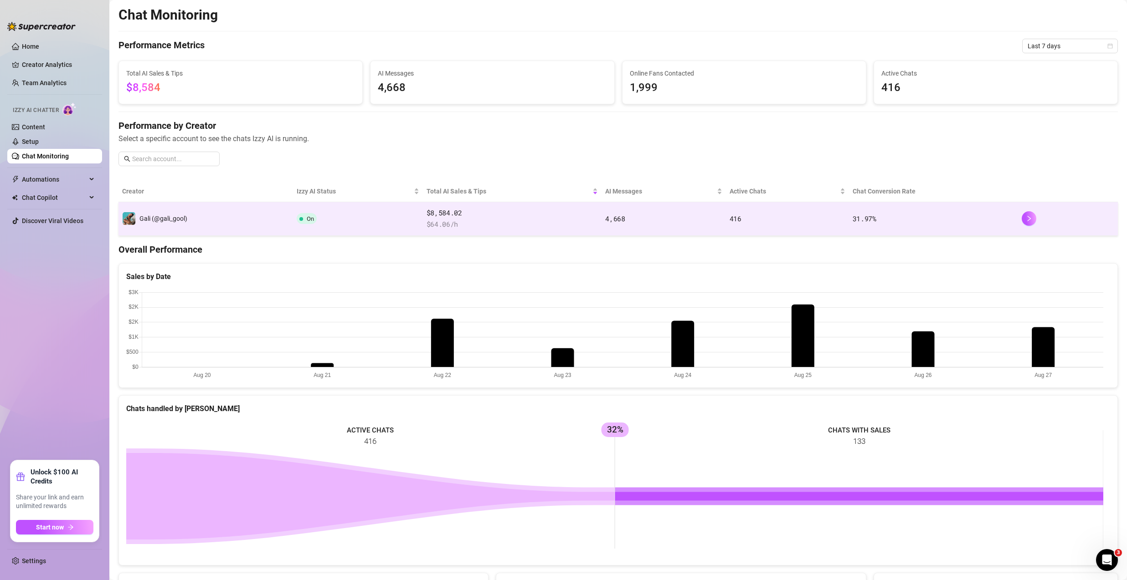 The image size is (1127, 580). Describe the element at coordinates (933, 191) in the screenshot. I see `th: Chat Conversion Rate` at that location.